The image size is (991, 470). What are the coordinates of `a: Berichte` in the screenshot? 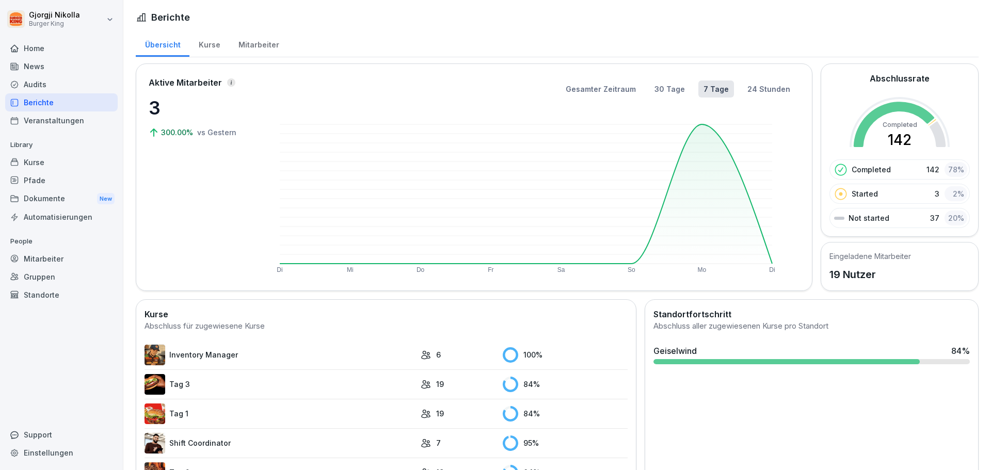 It's located at (61, 102).